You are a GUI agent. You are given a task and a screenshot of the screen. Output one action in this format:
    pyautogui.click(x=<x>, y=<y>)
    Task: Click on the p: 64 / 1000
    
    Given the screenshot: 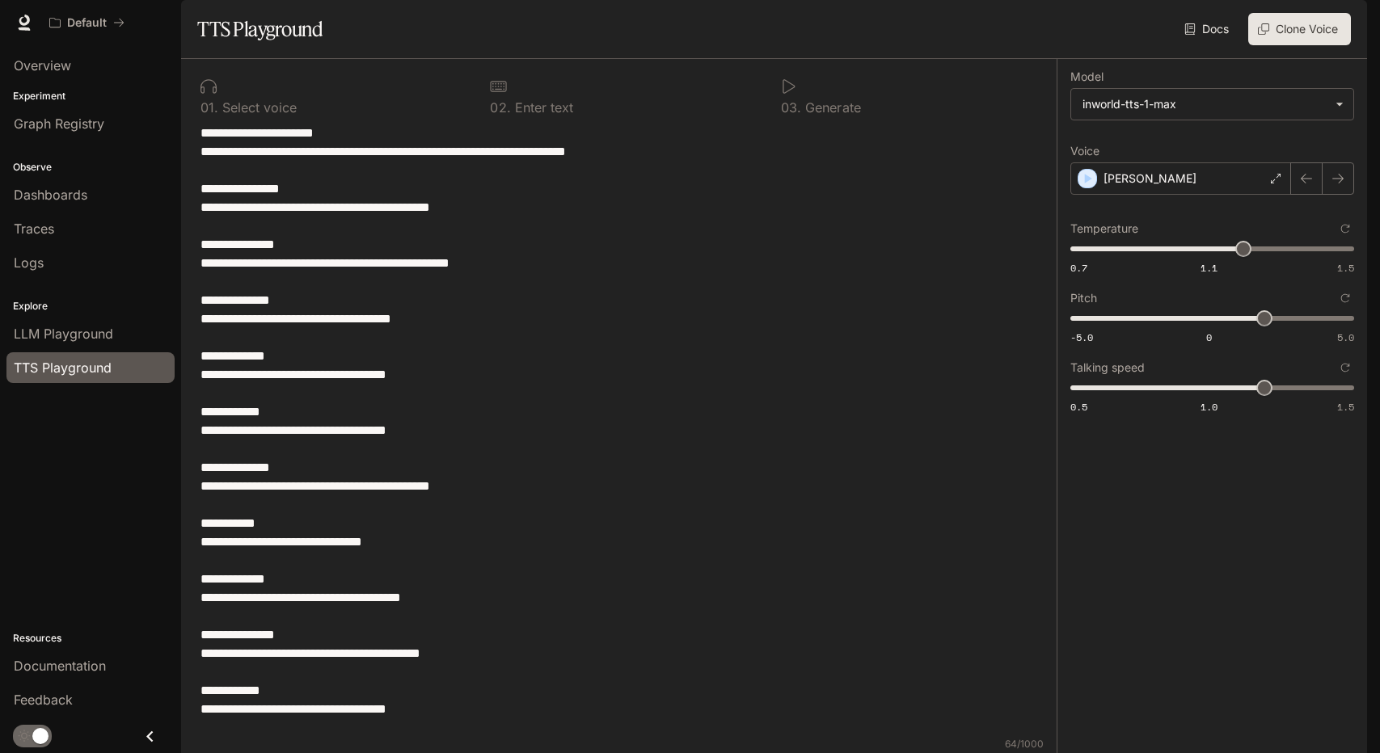 What is the action you would take?
    pyautogui.click(x=1024, y=744)
    